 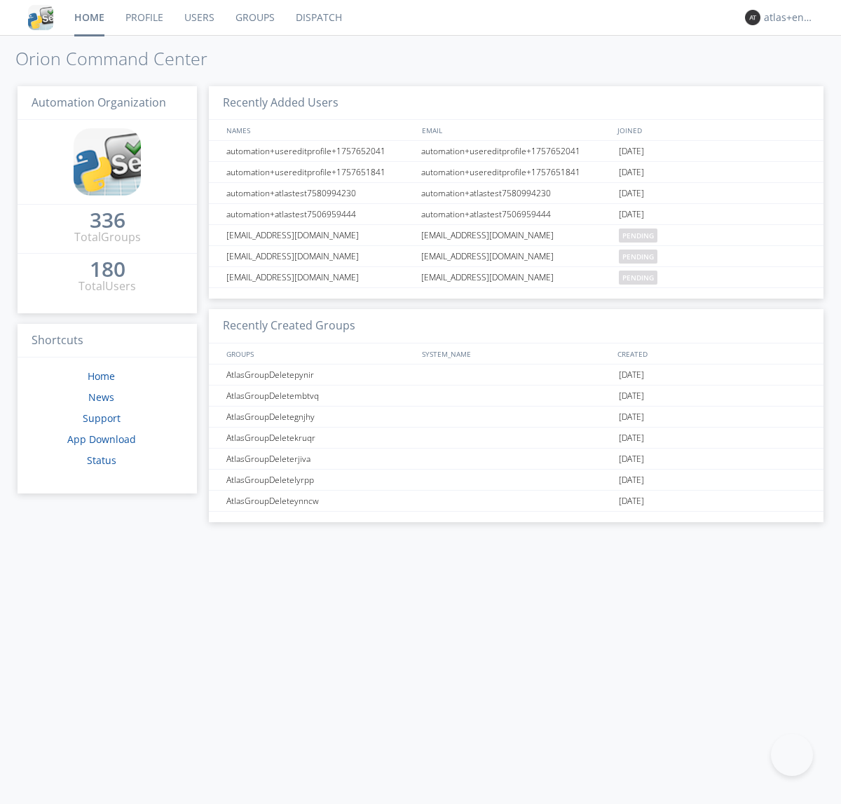 What do you see at coordinates (320, 395) in the screenshot?
I see `div: AtlasGroupDeletembtvq` at bounding box center [320, 395].